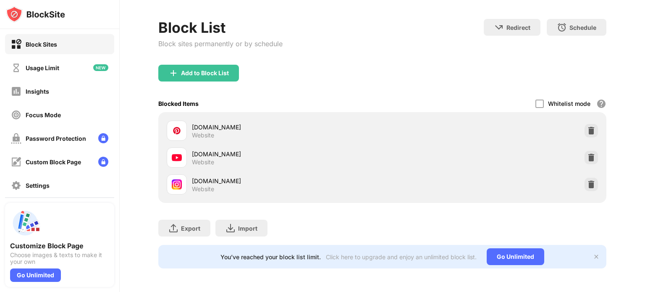  What do you see at coordinates (220, 44) in the screenshot?
I see `div: Block sites permanently or by schedule` at bounding box center [220, 44].